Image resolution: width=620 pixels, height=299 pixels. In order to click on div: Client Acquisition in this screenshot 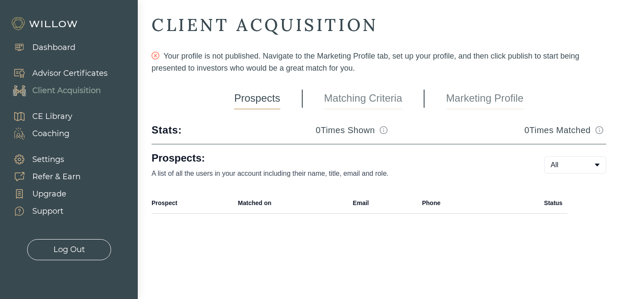, I will do `click(66, 90)`.